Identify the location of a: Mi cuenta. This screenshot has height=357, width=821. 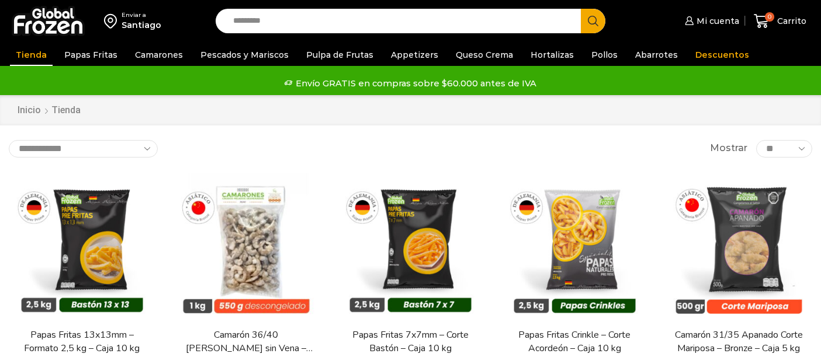
(710, 21).